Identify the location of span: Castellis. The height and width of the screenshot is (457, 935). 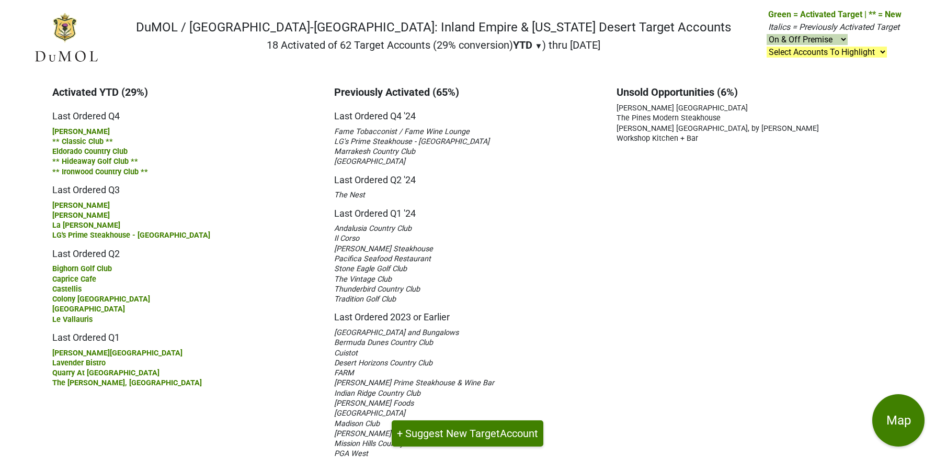
(67, 289).